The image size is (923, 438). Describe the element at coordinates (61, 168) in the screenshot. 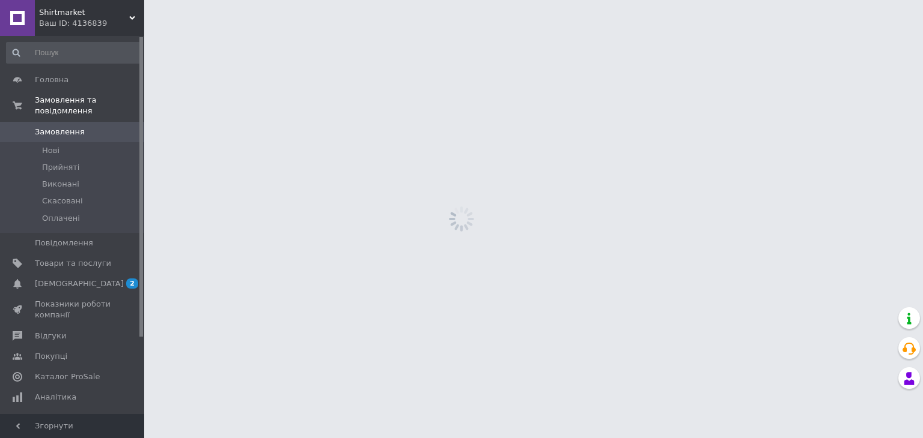

I see `span: Прийняті` at that location.